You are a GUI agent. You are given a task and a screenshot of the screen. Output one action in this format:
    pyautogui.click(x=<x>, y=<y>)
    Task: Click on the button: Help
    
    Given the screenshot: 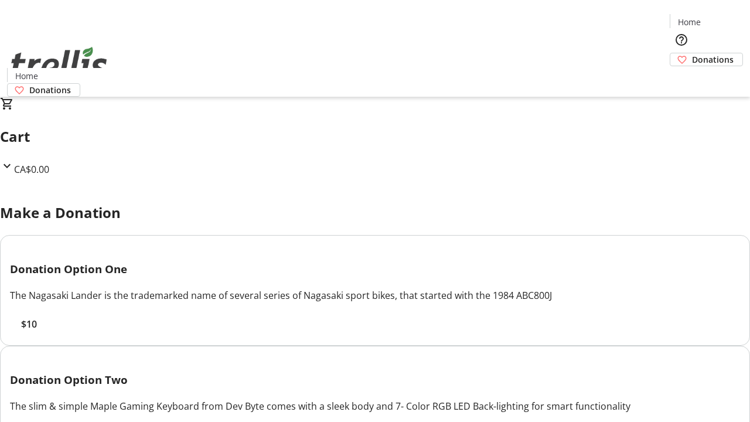 What is the action you would take?
    pyautogui.click(x=681, y=40)
    